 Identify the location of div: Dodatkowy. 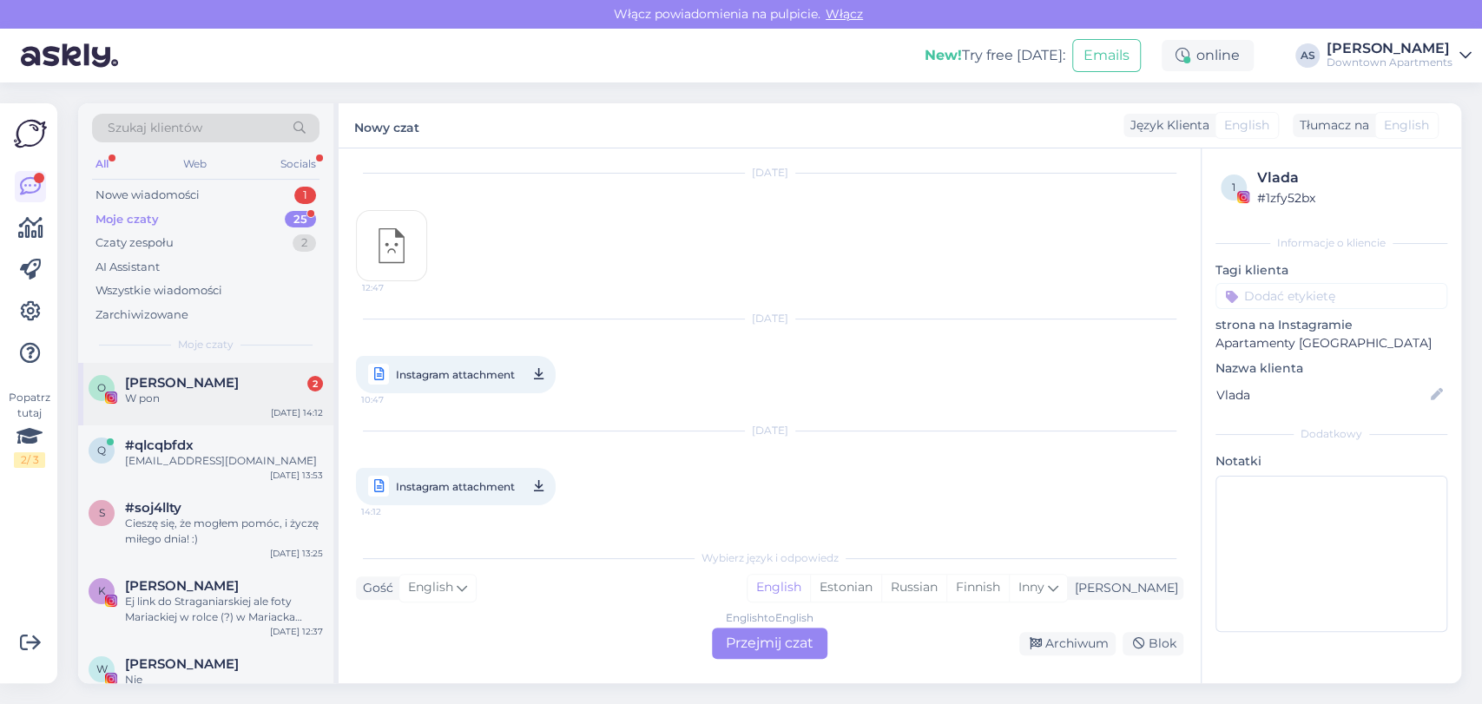
(1331, 434).